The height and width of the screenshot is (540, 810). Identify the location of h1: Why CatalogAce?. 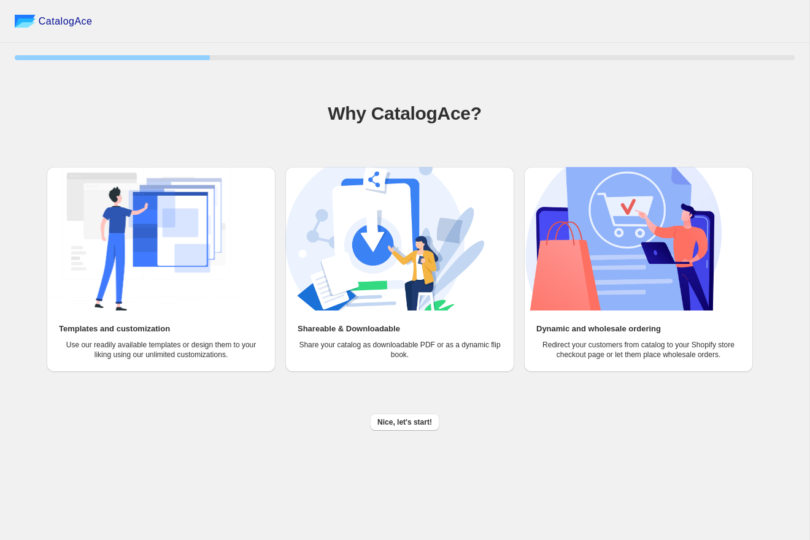
(404, 114).